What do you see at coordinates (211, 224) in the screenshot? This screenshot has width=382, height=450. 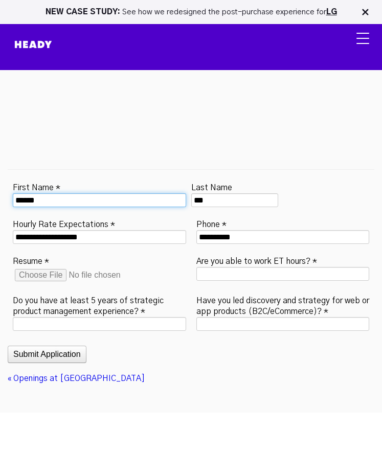 I see `label: Phone *` at bounding box center [211, 224].